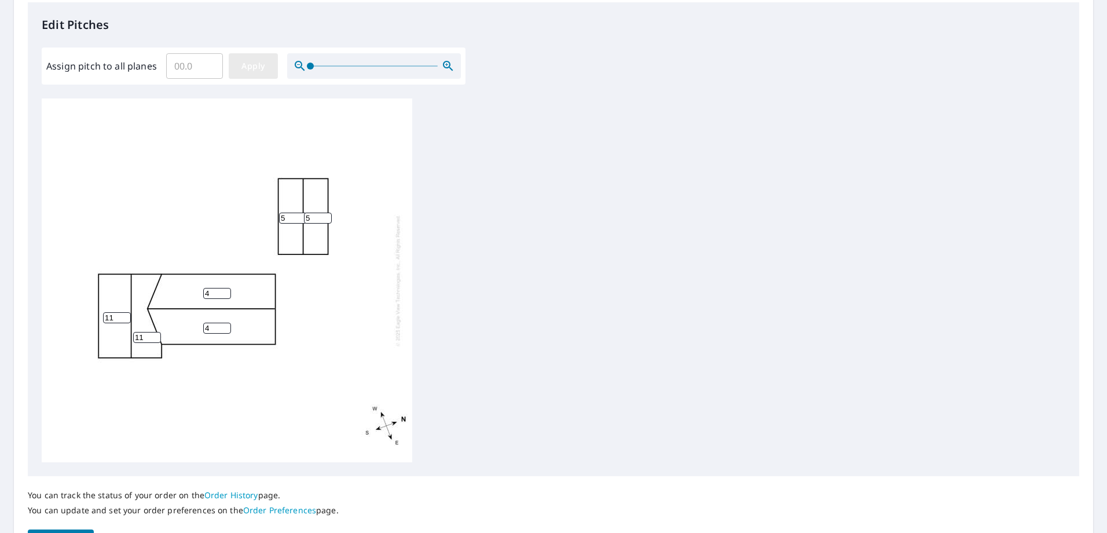 The image size is (1107, 533). What do you see at coordinates (183, 495) in the screenshot?
I see `p: You can track the status of your order on the page.` at bounding box center [183, 495].